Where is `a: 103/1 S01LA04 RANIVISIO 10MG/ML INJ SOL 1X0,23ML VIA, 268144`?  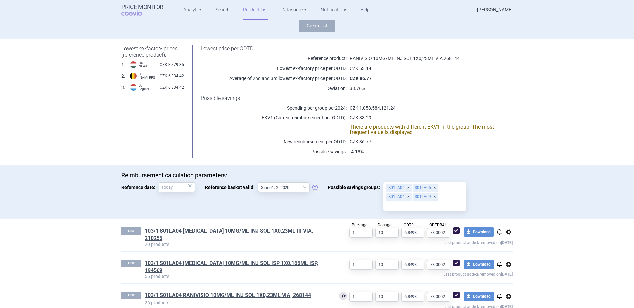
a: 103/1 S01LA04 RANIVISIO 10MG/ML INJ SOL 1X0,23ML VIA, 268144 is located at coordinates (228, 295).